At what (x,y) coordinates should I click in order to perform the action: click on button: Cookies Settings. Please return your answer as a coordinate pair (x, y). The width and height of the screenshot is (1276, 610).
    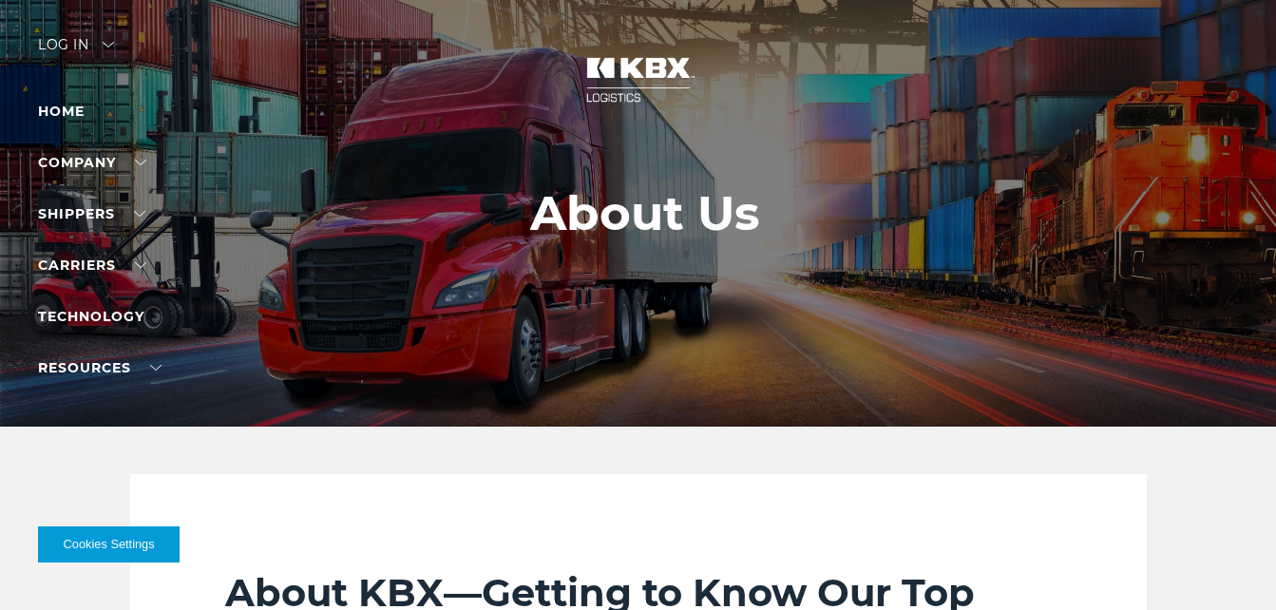
    Looking at the image, I should click on (108, 544).